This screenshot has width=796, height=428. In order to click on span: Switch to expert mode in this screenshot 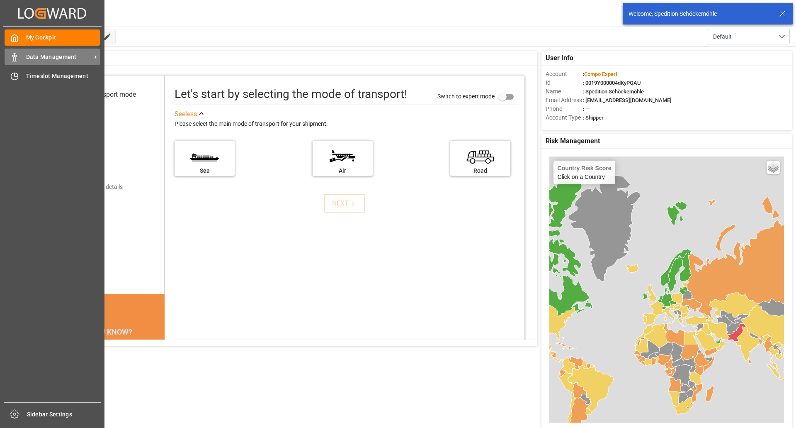, I will do `click(466, 96)`.